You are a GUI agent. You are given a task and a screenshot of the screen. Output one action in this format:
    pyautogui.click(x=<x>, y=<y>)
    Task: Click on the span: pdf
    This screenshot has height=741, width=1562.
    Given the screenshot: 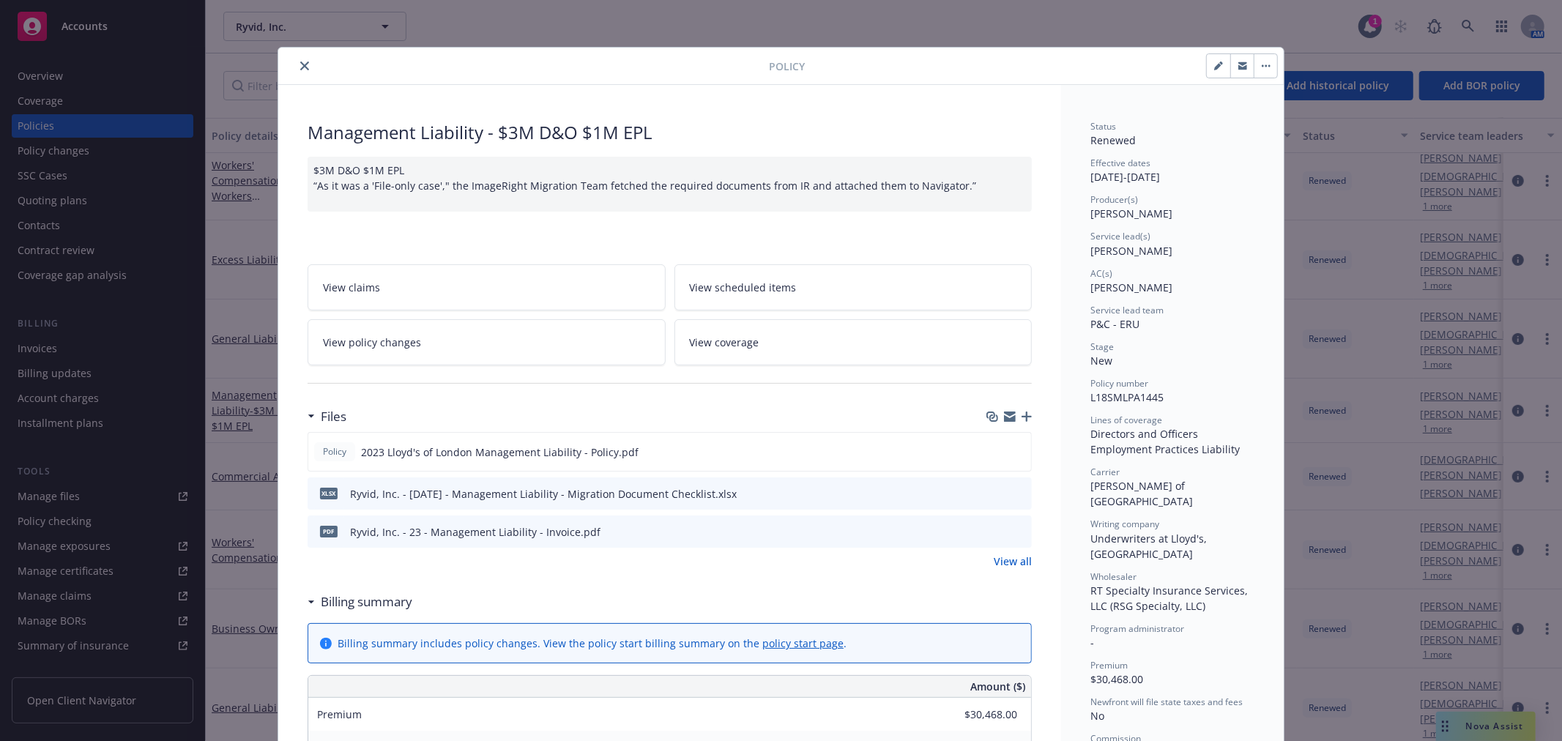 What is the action you would take?
    pyautogui.click(x=329, y=531)
    